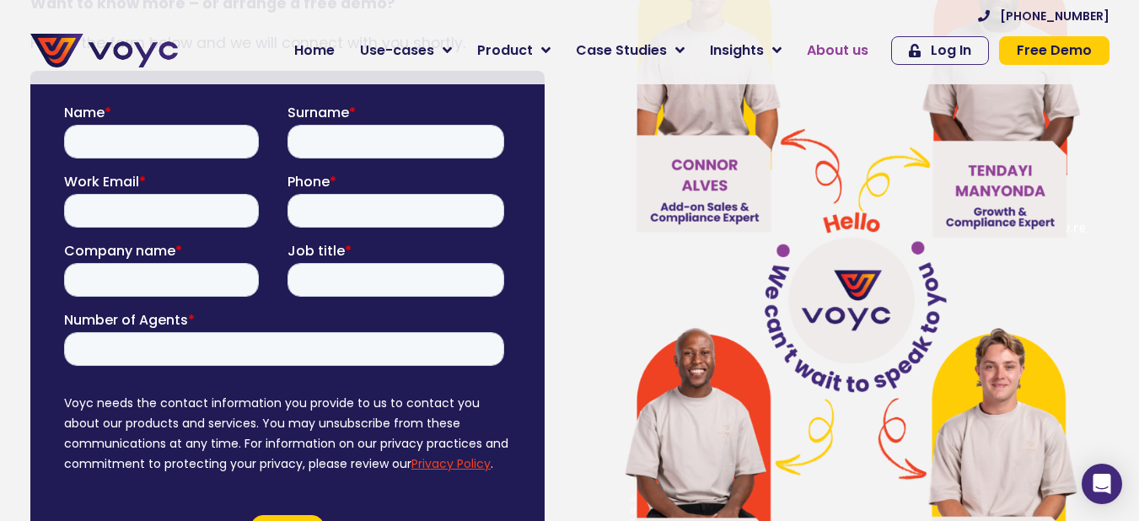  What do you see at coordinates (745, 51) in the screenshot?
I see `a: Insights` at bounding box center [745, 51].